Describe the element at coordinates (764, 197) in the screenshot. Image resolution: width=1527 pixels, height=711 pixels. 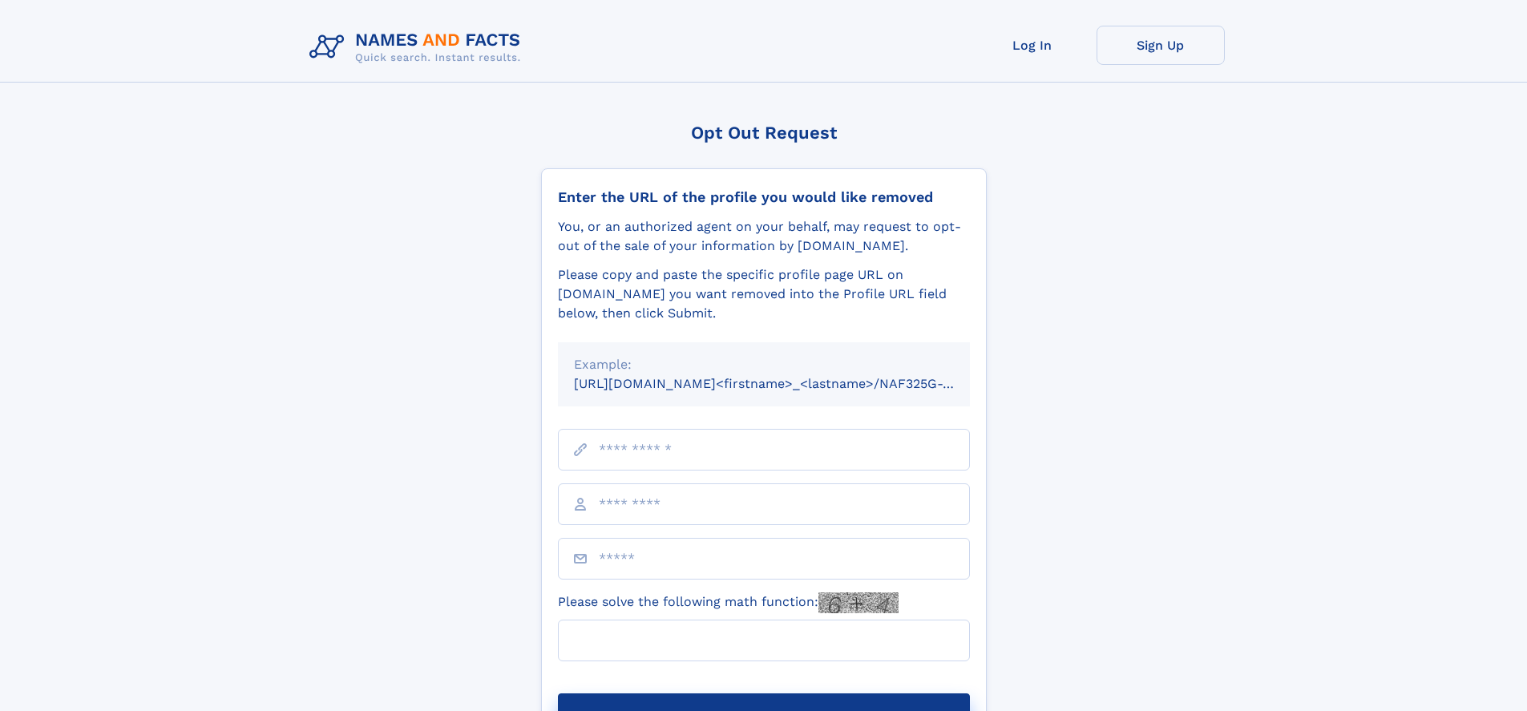
I see `div: Enter the URL of the profile you would like removed` at that location.